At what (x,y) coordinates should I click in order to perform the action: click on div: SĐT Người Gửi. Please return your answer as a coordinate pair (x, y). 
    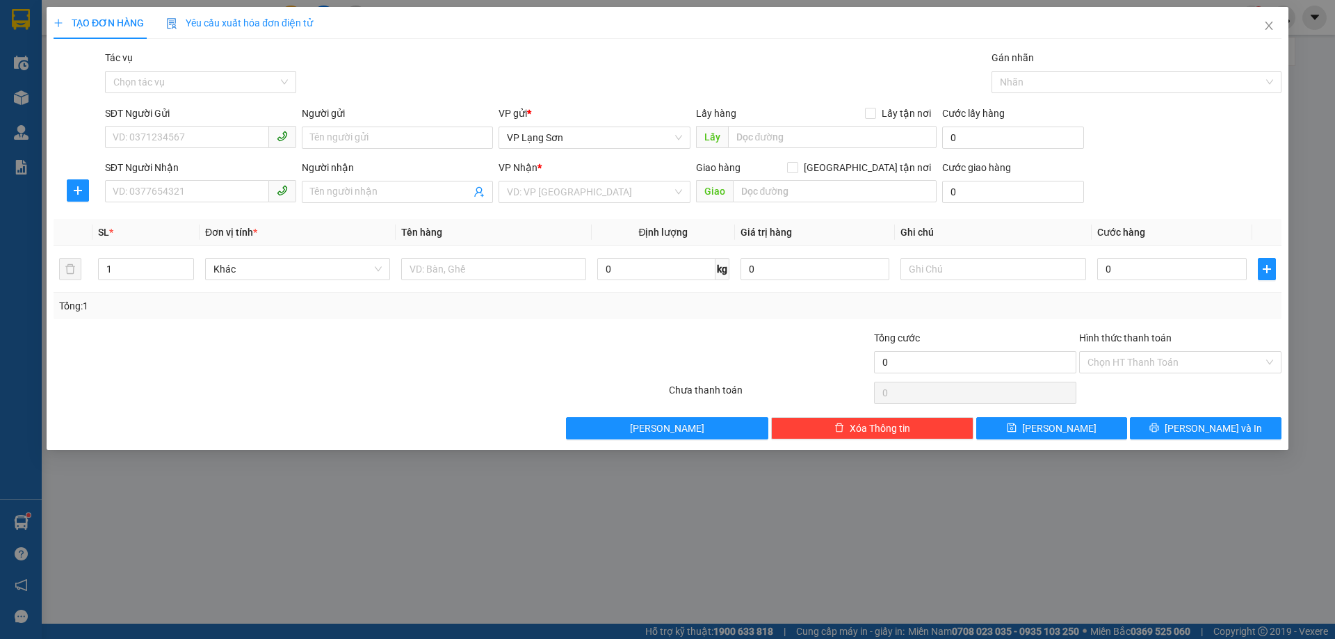
    Looking at the image, I should click on (200, 113).